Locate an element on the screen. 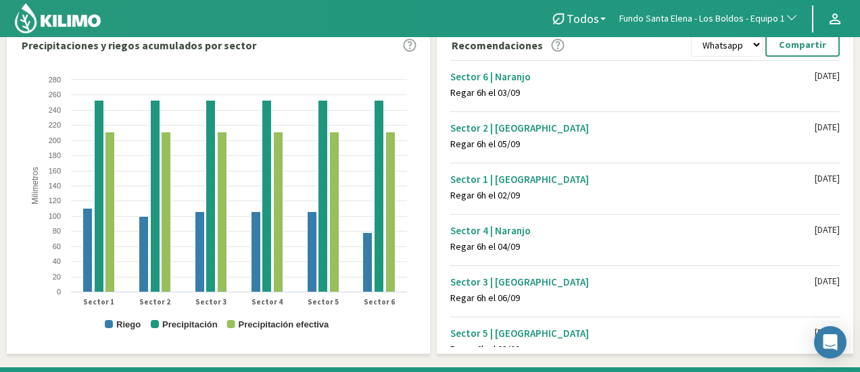 The image size is (860, 372). div: Regar 6h el 05/09 is located at coordinates (632, 144).